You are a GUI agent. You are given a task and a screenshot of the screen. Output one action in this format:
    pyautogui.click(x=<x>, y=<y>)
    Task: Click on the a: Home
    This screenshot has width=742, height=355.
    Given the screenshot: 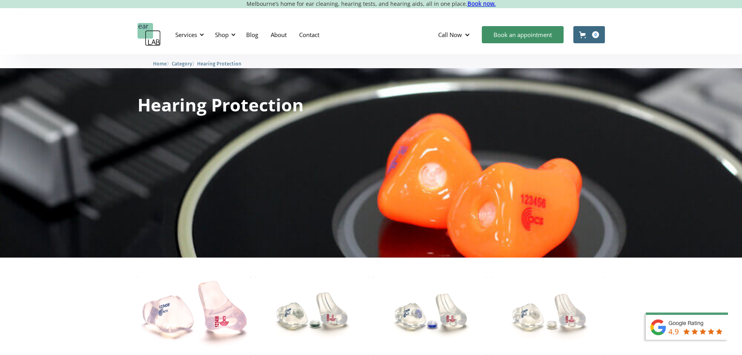 What is the action you would take?
    pyautogui.click(x=160, y=63)
    